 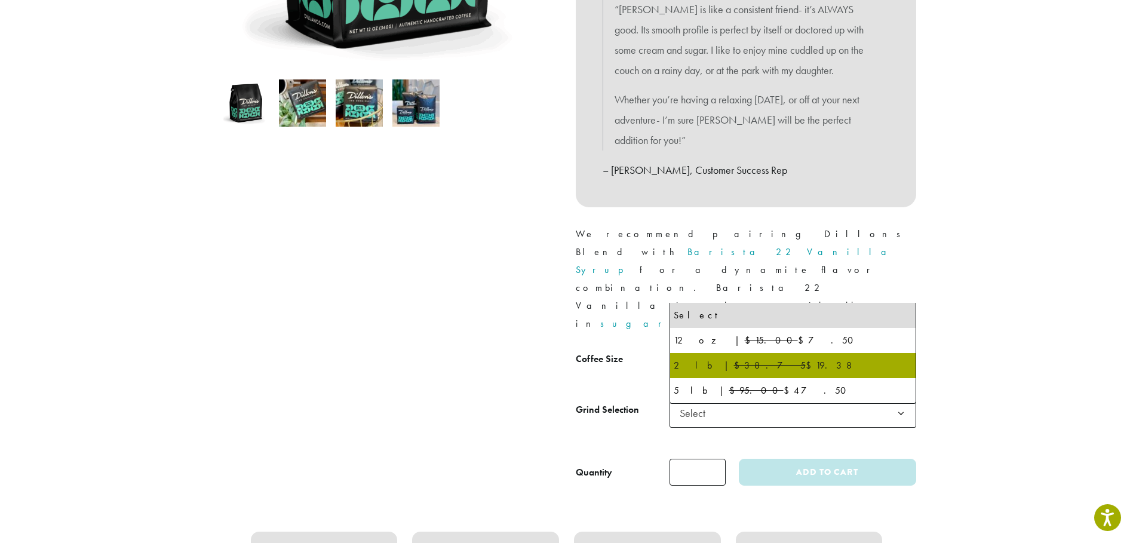 I want to click on div: Quantity, so click(x=594, y=472).